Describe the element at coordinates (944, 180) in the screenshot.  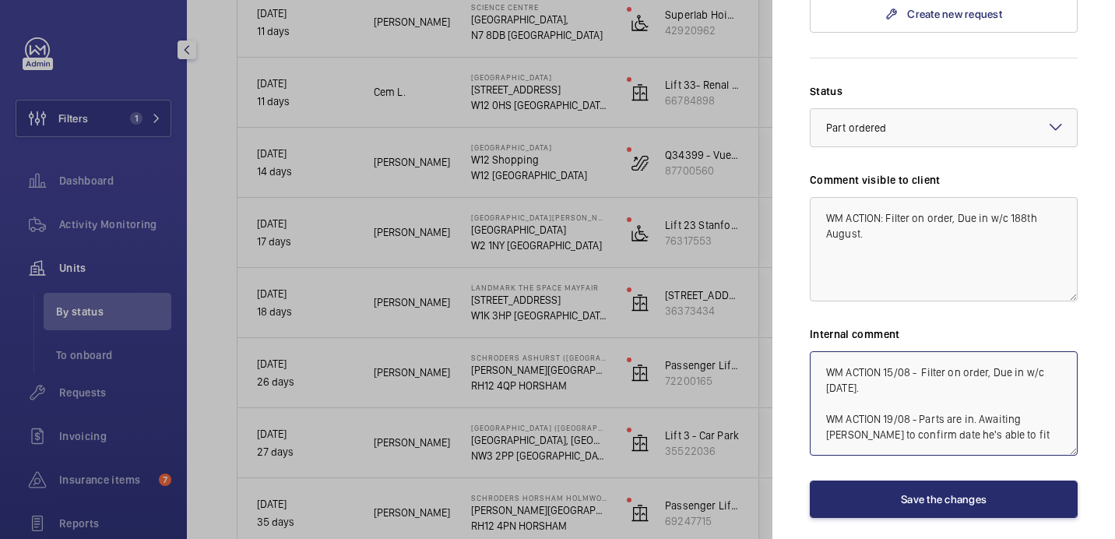
I see `label: Comment visible to client` at that location.